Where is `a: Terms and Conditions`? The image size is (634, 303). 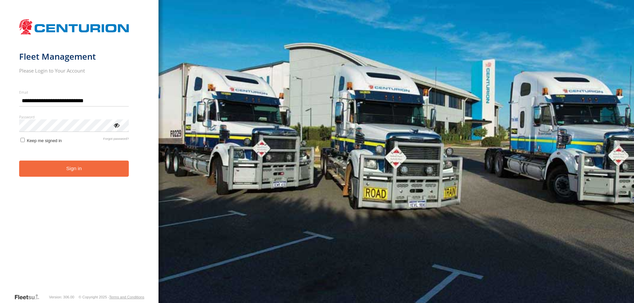 a: Terms and Conditions is located at coordinates (127, 297).